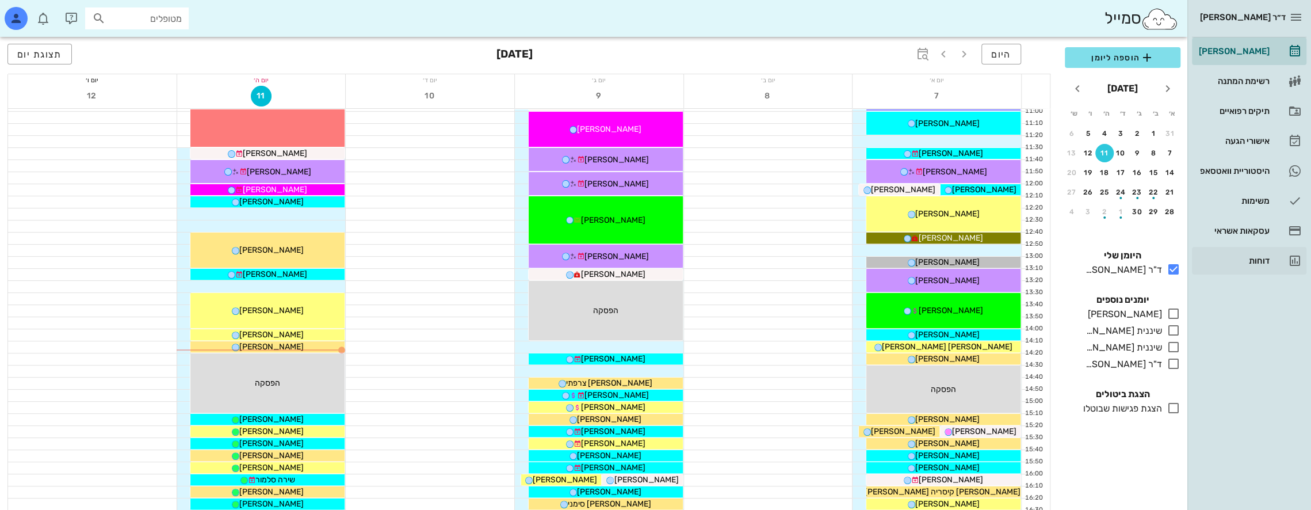 The image size is (1311, 510). I want to click on img: SmileCloud logo, so click(1159, 19).